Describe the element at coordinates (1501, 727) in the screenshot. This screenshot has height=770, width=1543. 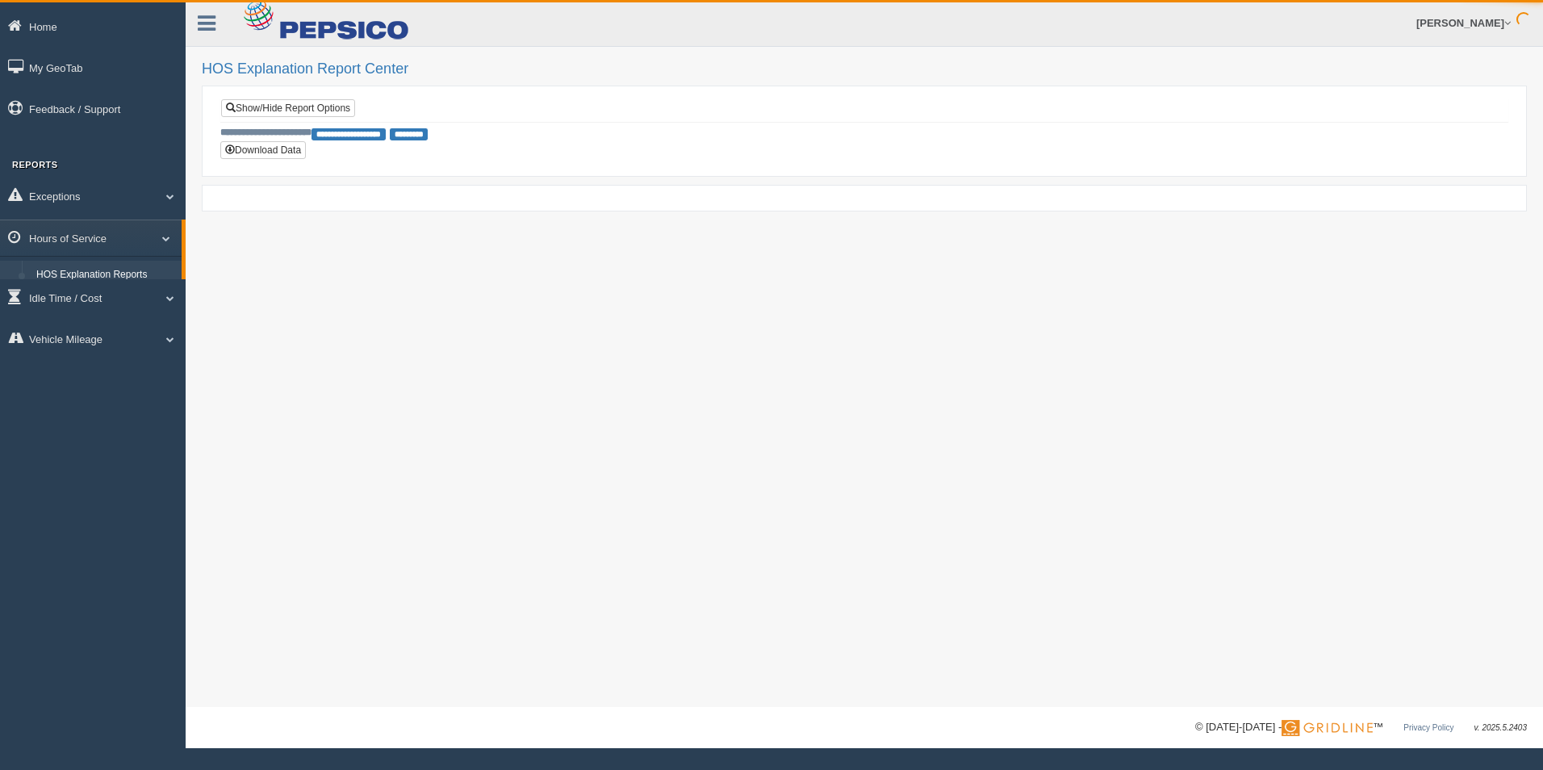
I see `span: v. 2025.5.2403` at that location.